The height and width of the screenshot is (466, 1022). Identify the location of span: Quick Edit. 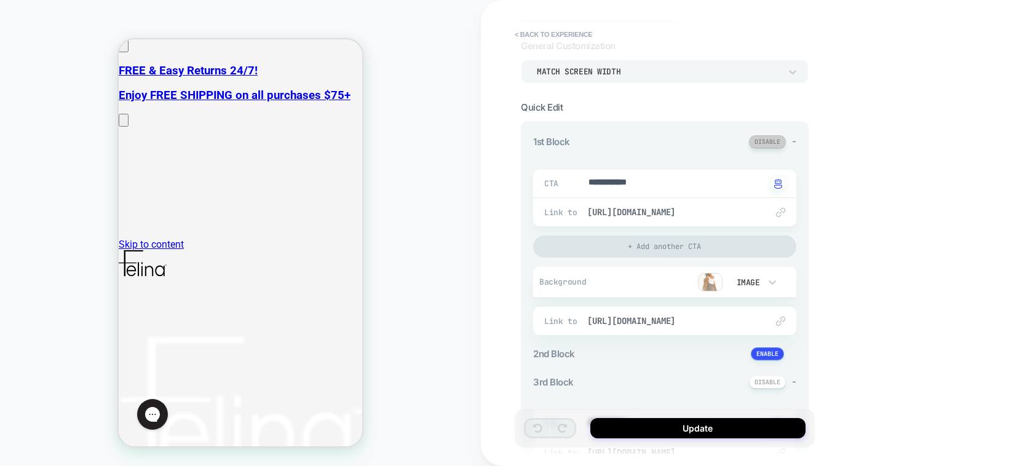
(541, 107).